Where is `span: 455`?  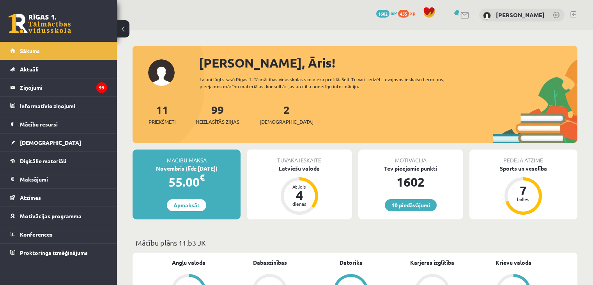 span: 455 is located at coordinates (404, 14).